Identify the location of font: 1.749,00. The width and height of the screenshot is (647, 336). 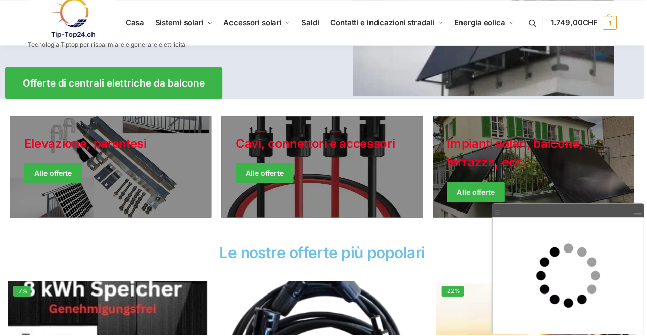
(569, 22).